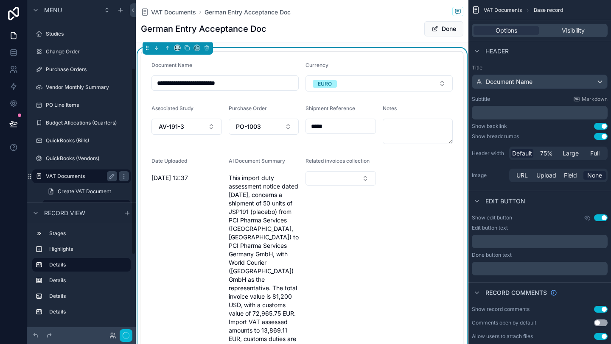 Image resolution: width=611 pixels, height=344 pixels. What do you see at coordinates (87, 159) in the screenshot?
I see `label: QuickBooks (Vendors)` at bounding box center [87, 159].